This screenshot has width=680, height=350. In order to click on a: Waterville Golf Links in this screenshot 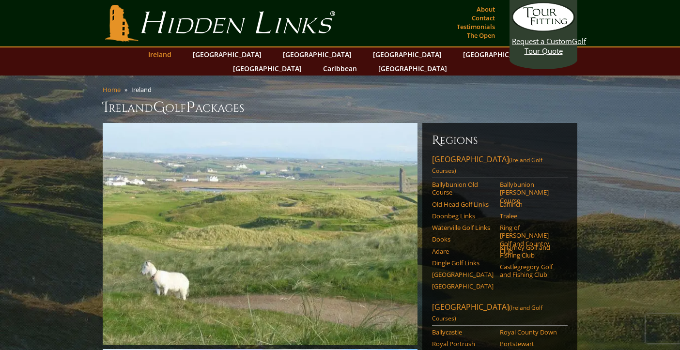, I will do `click(463, 228)`.